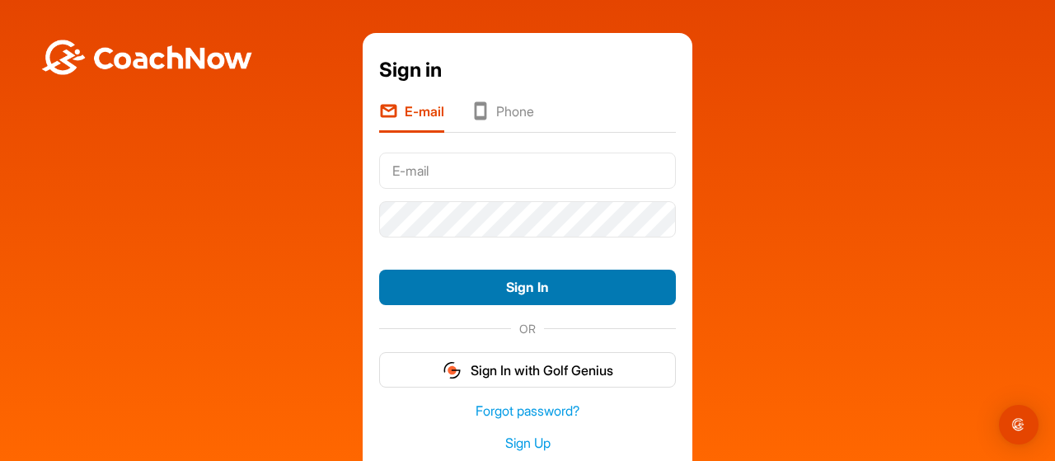  I want to click on span: OR, so click(527, 328).